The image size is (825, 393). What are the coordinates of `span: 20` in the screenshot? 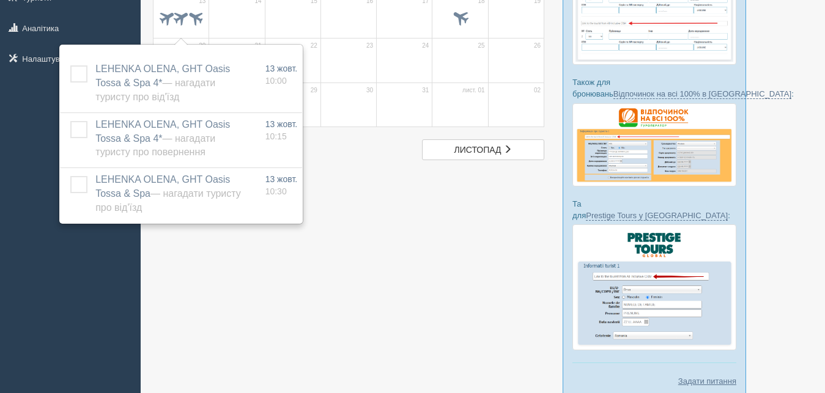 It's located at (202, 46).